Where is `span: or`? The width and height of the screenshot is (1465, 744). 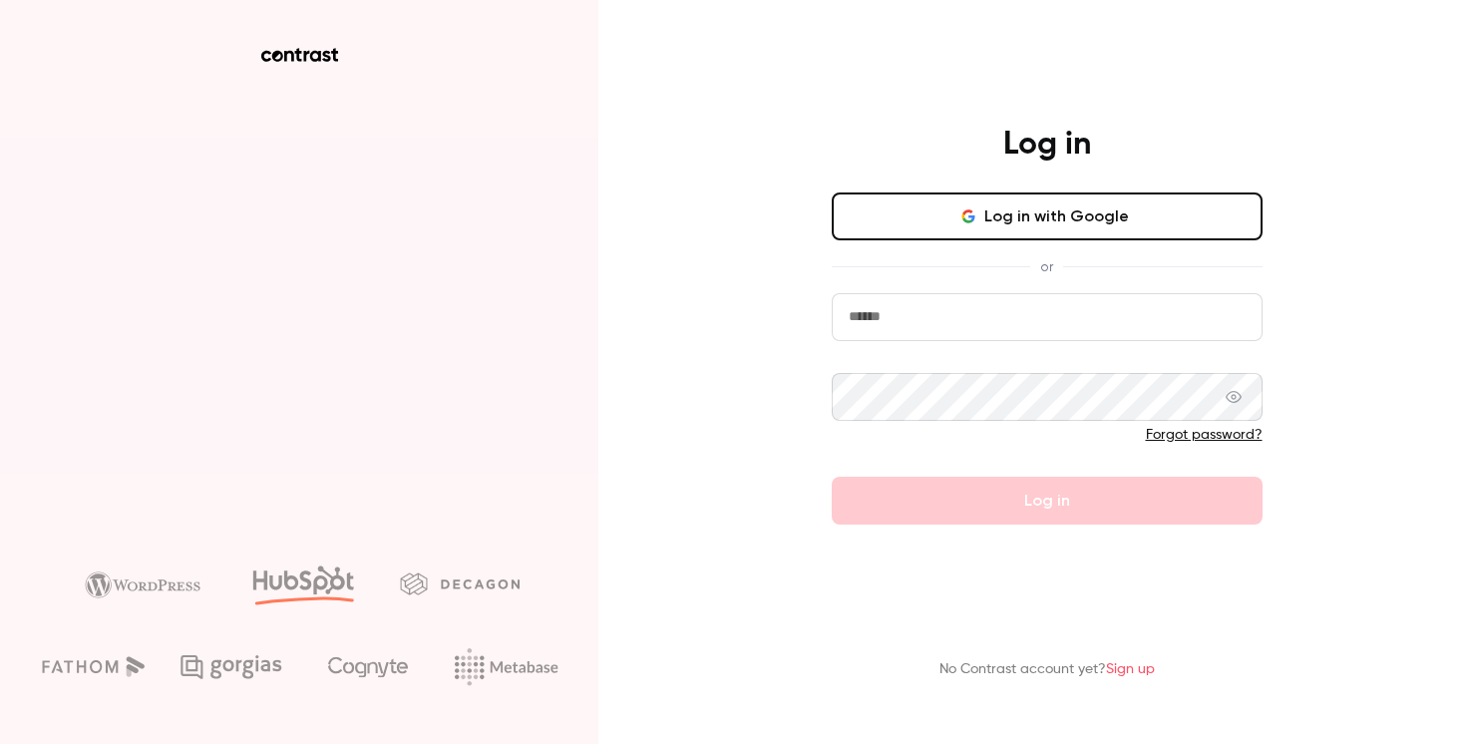
span: or is located at coordinates (1046, 266).